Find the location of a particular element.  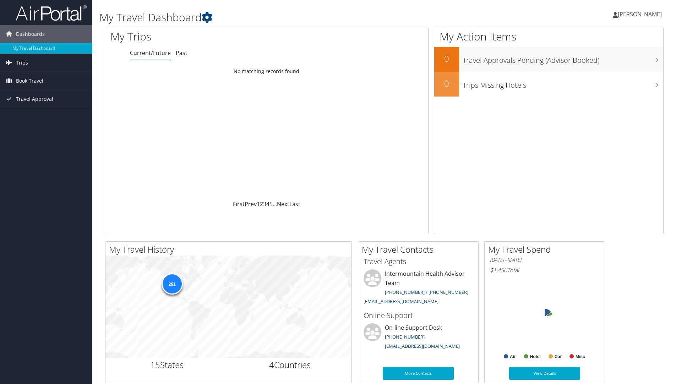

h2: Countries is located at coordinates (290, 365).